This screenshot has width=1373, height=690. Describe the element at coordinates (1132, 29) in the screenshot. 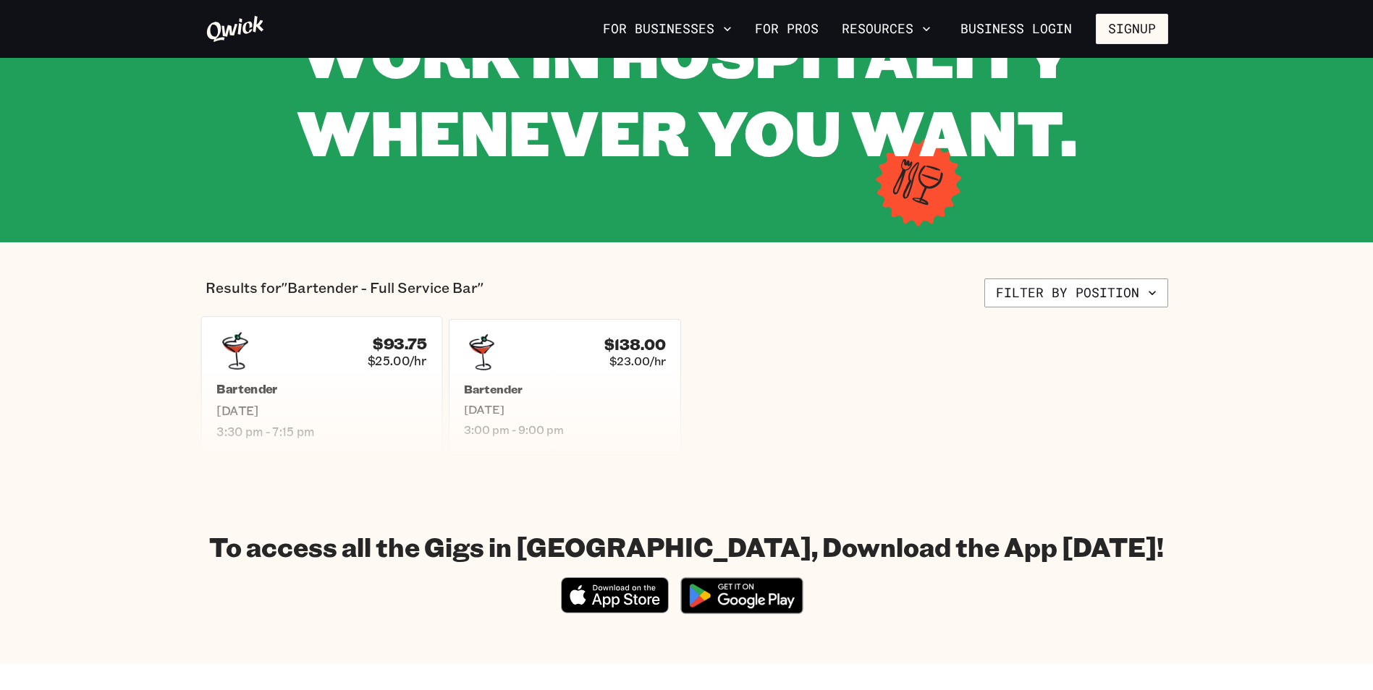

I see `button: Signup` at that location.